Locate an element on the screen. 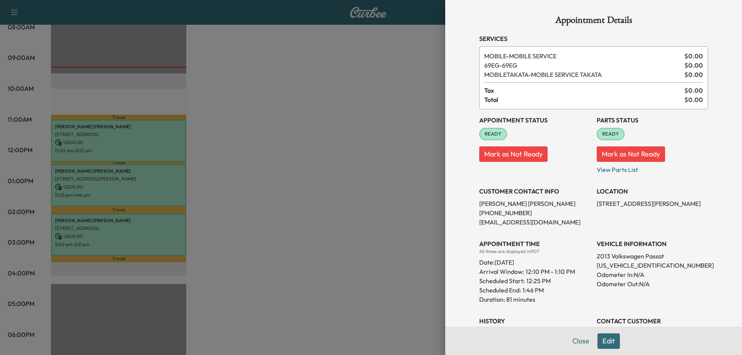 This screenshot has width=742, height=355. h3: LOCATION is located at coordinates (652, 191).